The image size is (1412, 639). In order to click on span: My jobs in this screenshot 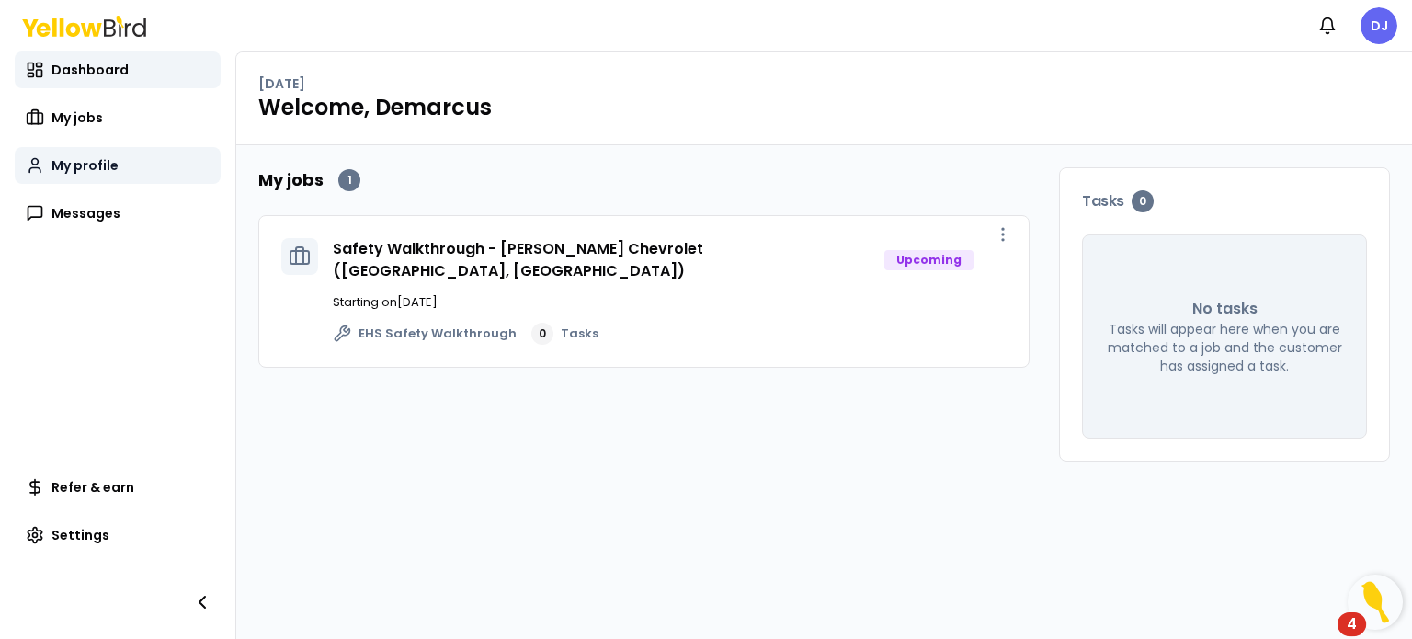, I will do `click(77, 118)`.